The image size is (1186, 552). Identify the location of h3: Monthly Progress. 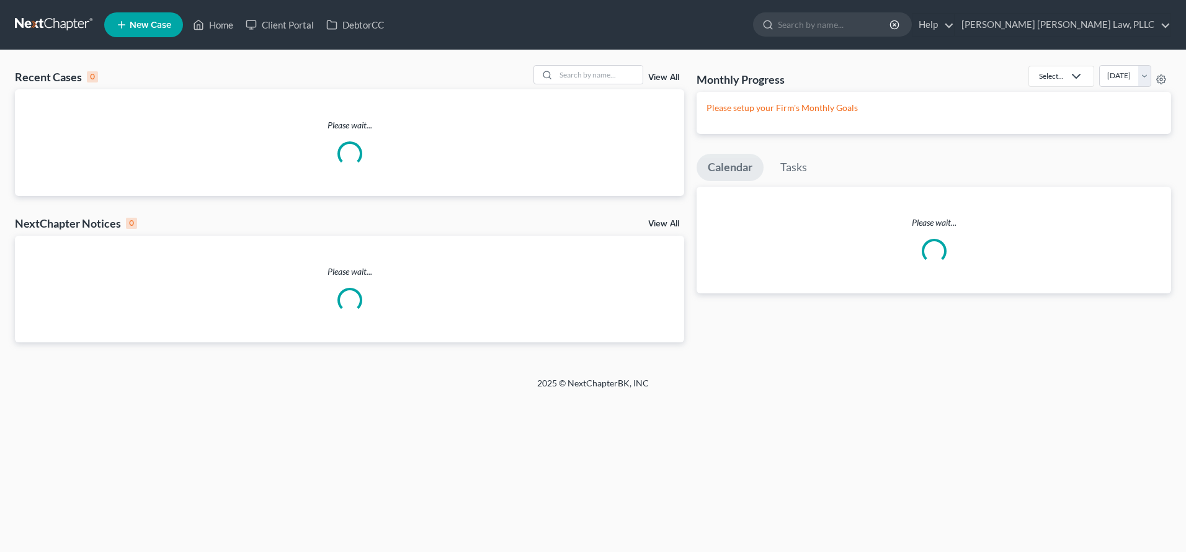
(741, 79).